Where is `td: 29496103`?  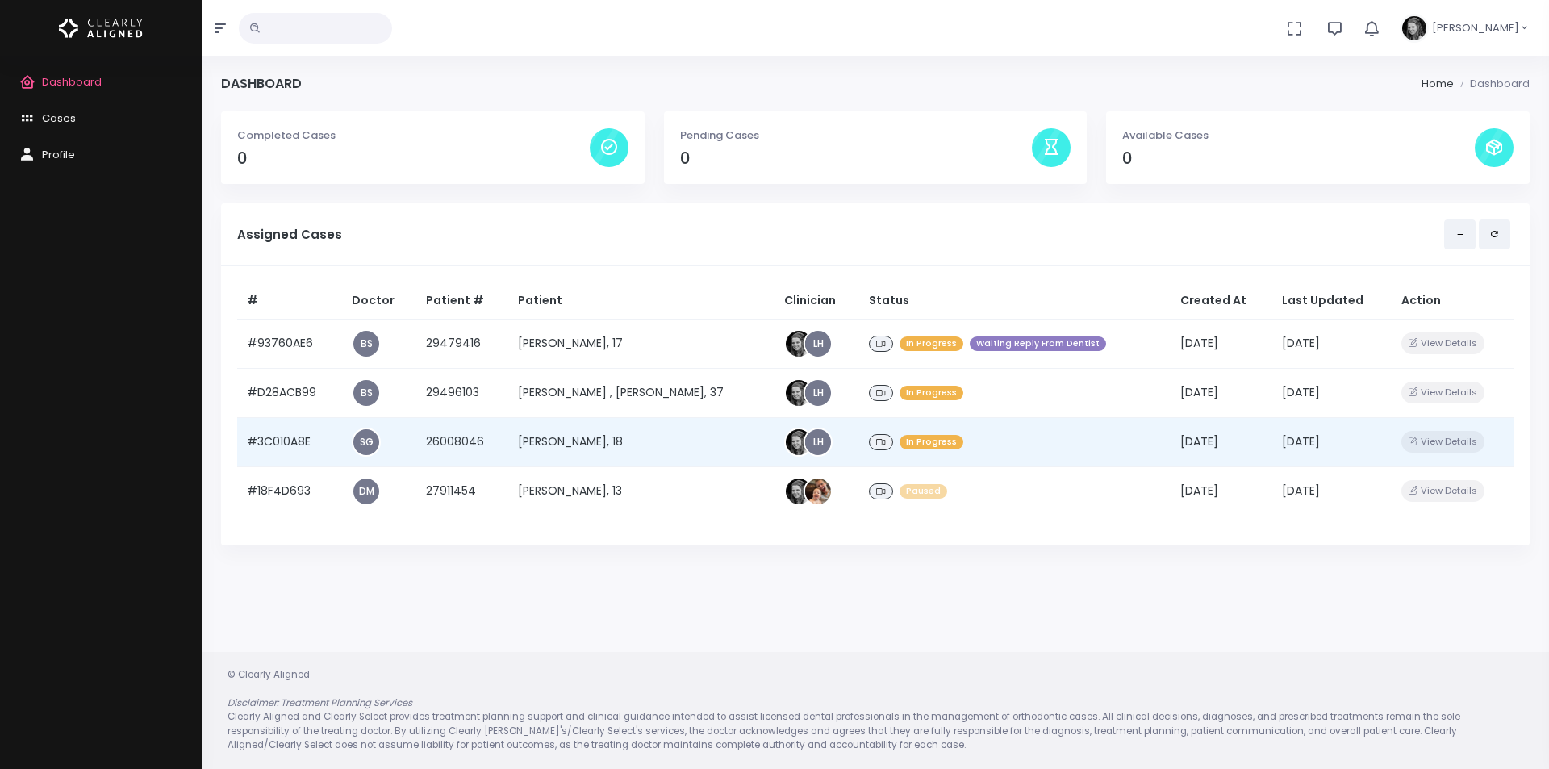 td: 29496103 is located at coordinates (462, 392).